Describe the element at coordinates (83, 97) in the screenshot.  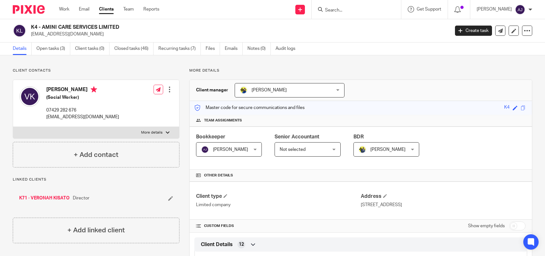
I see `h5: (Social Worker)` at that location.